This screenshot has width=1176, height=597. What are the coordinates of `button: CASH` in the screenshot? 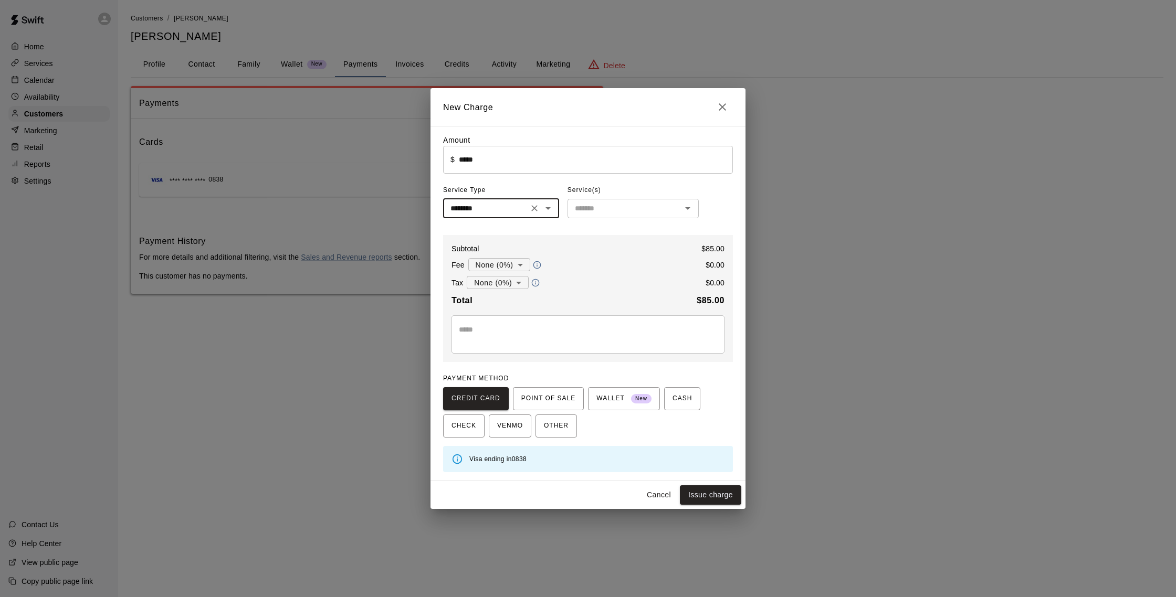 It's located at (682, 399).